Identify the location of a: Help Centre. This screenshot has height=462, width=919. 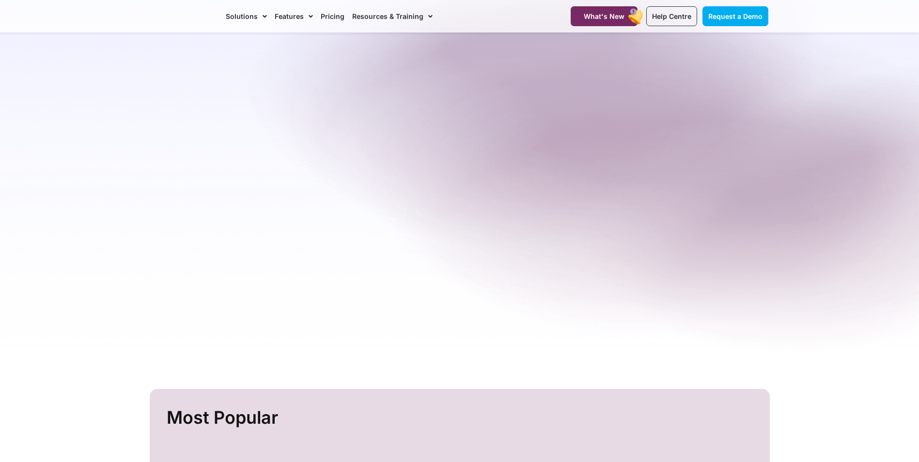
(672, 16).